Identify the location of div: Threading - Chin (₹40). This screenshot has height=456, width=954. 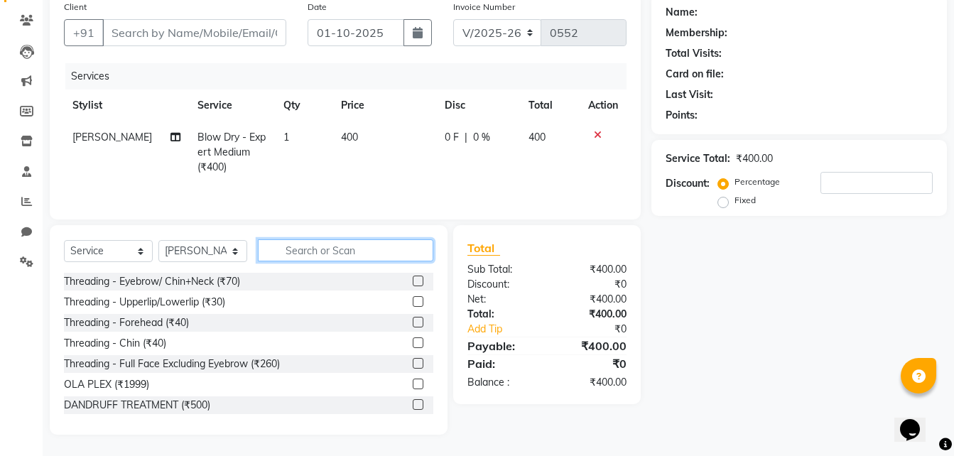
(115, 343).